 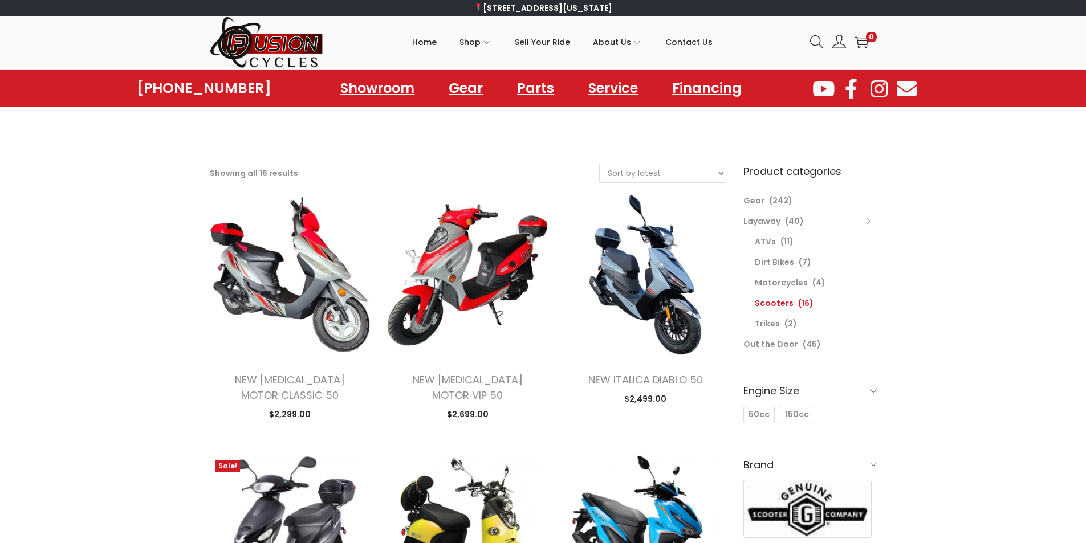 What do you see at coordinates (771, 344) in the screenshot?
I see `a: Out the Door` at bounding box center [771, 344].